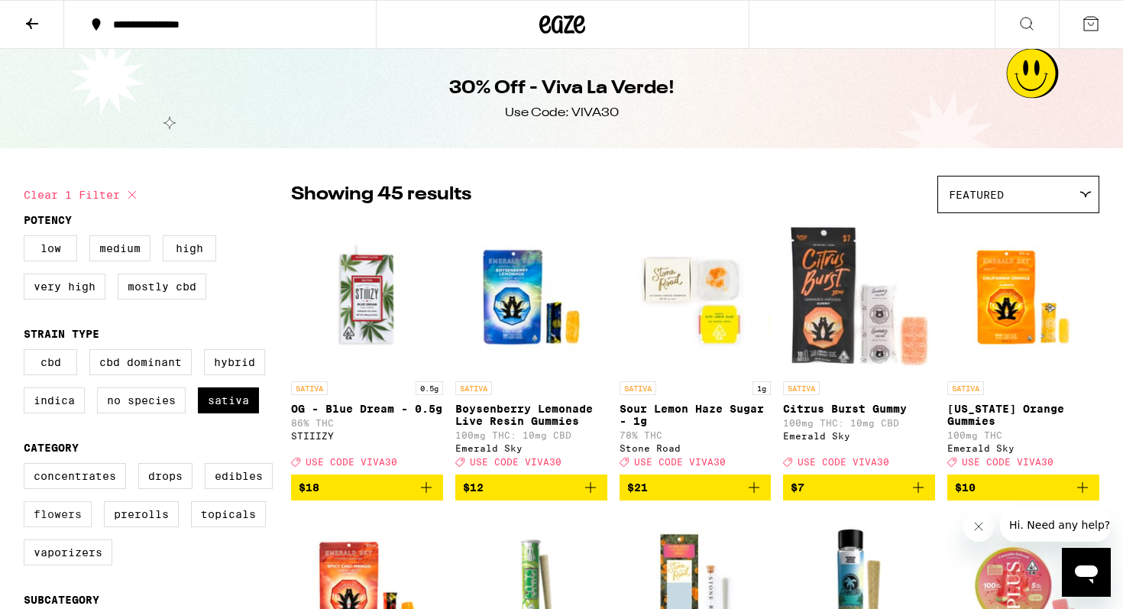  What do you see at coordinates (228, 400) in the screenshot?
I see `label: Sativa` at bounding box center [228, 400].